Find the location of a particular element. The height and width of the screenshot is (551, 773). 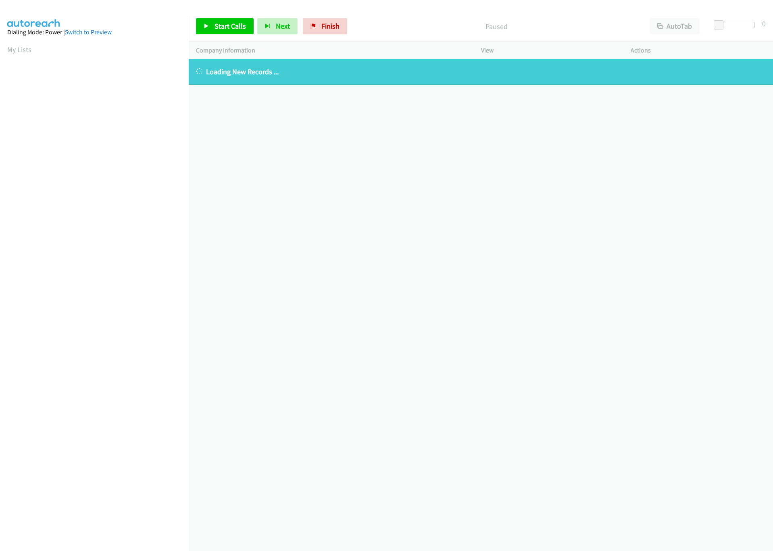

div: Delay between calls (in seconds) is located at coordinates (736, 25).